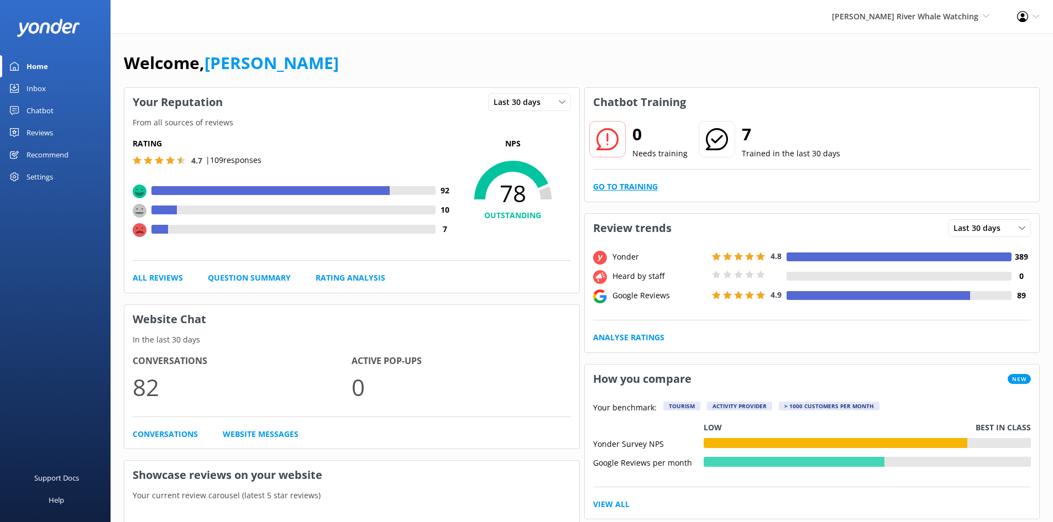 The image size is (1053, 522). I want to click on a: Website Messages, so click(260, 434).